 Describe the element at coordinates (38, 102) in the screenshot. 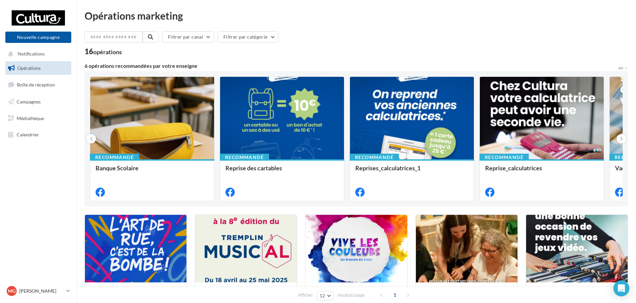

I see `a: Campagnes` at that location.